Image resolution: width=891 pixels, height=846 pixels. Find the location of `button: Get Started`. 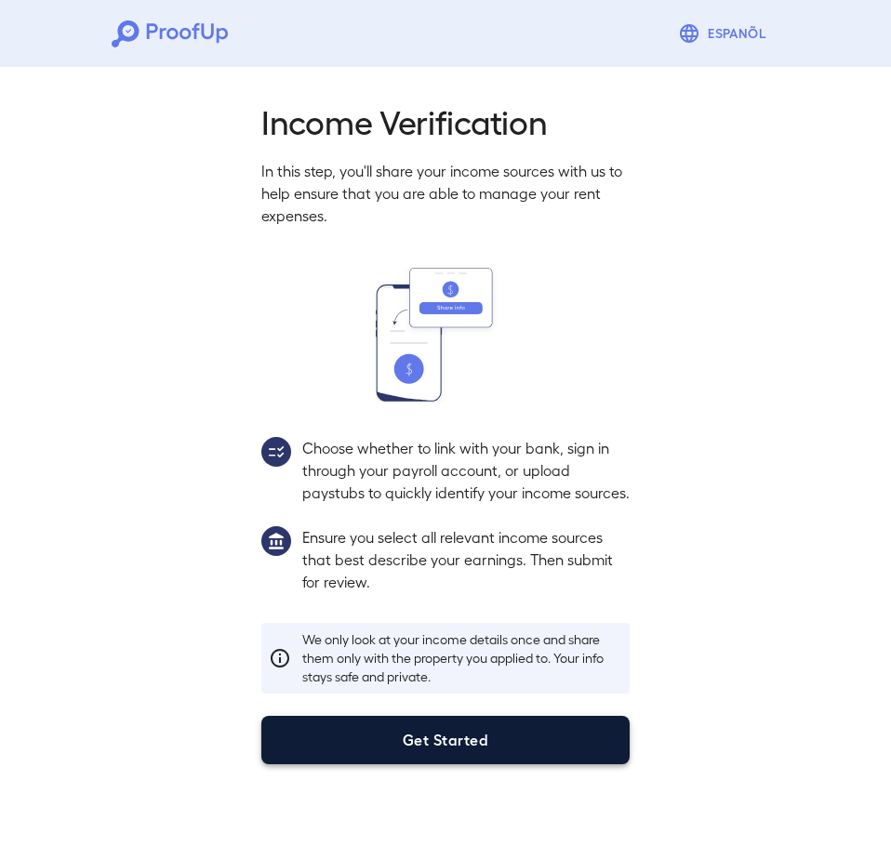

button: Get Started is located at coordinates (445, 740).